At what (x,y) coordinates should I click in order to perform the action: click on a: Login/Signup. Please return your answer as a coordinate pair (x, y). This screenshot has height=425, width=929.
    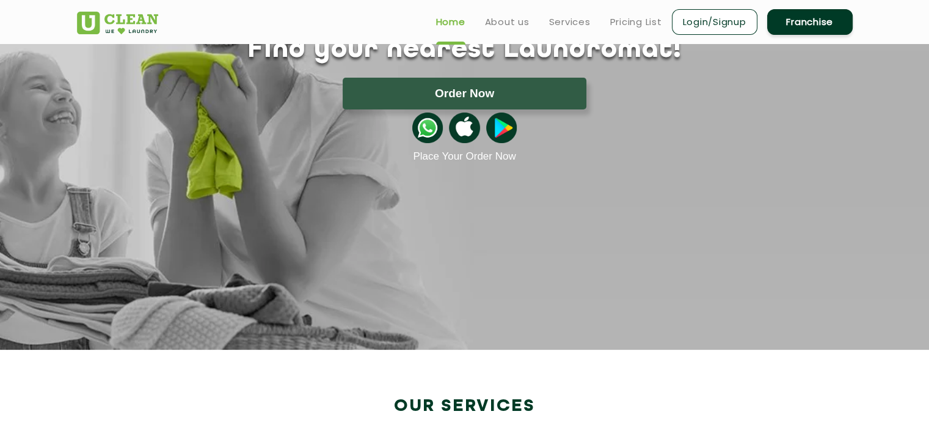
    Looking at the image, I should click on (715, 22).